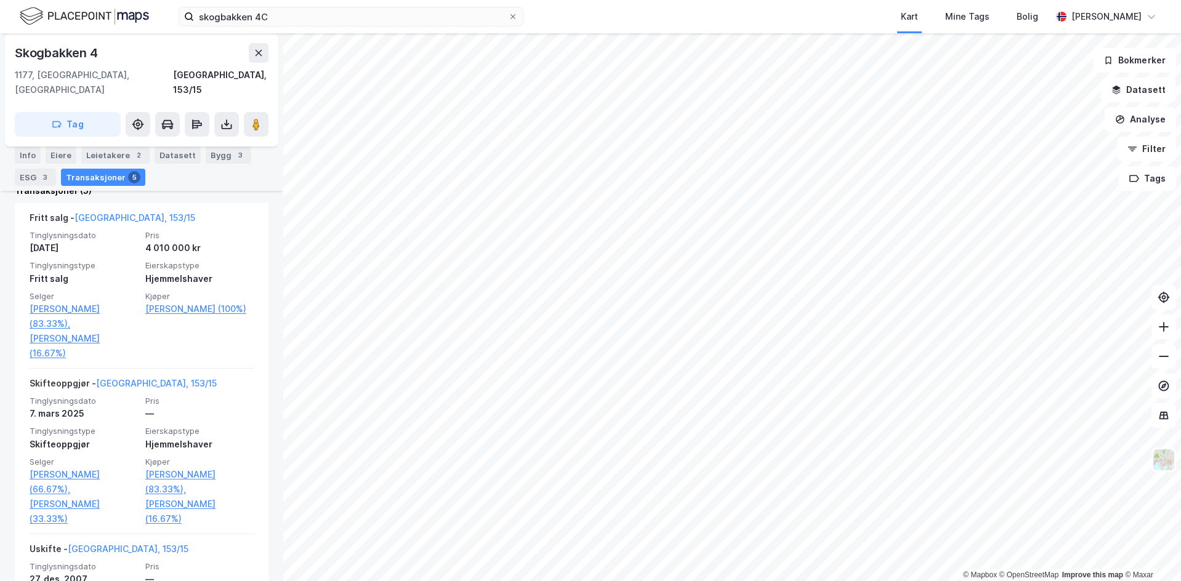  What do you see at coordinates (142, 191) in the screenshot?
I see `div: Transaksjoner (5)` at bounding box center [142, 191].